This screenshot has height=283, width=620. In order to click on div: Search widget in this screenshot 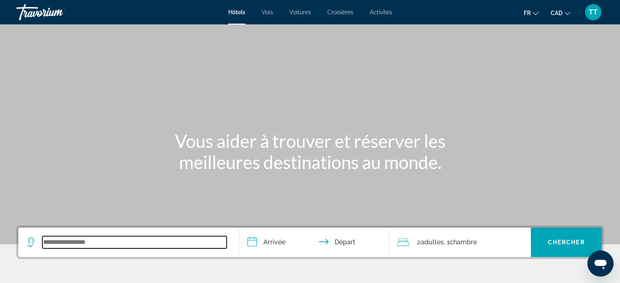, I will do `click(310, 243)`.